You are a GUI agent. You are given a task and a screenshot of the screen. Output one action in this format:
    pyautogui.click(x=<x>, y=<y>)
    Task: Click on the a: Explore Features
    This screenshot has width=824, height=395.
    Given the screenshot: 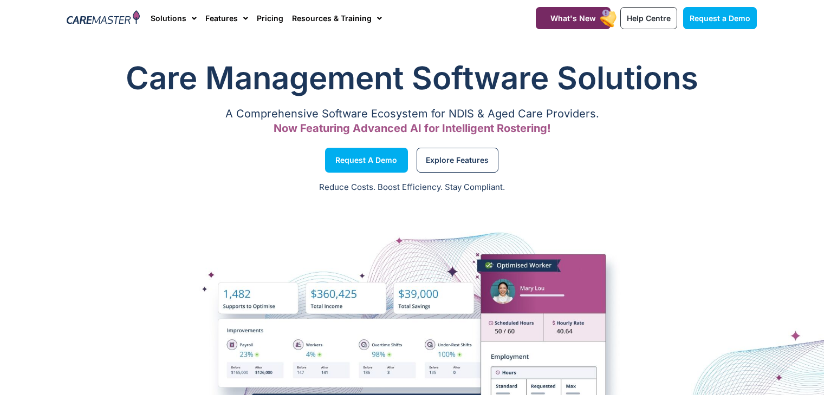 What is the action you would take?
    pyautogui.click(x=457, y=160)
    